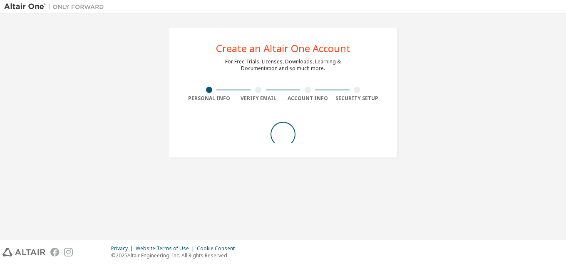  I want to click on img: Altair One, so click(56, 7).